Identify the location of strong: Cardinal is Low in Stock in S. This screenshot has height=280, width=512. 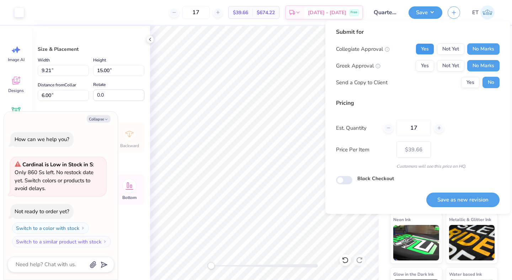
(58, 165).